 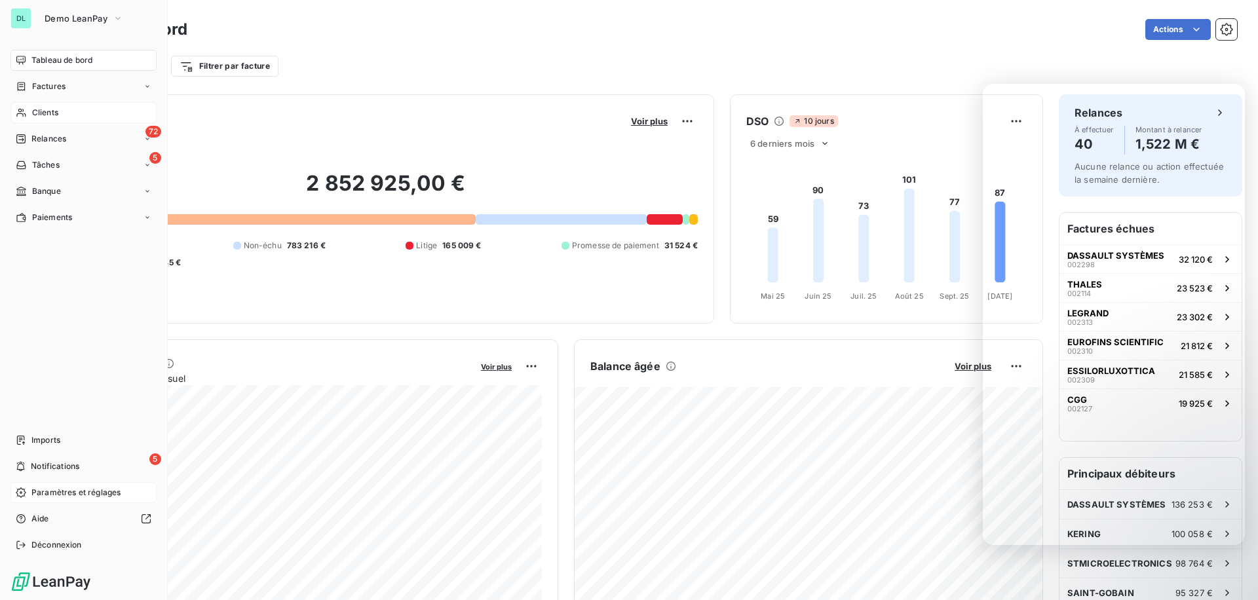 What do you see at coordinates (1193, 593) in the screenshot?
I see `span: 95 327 €` at bounding box center [1193, 593].